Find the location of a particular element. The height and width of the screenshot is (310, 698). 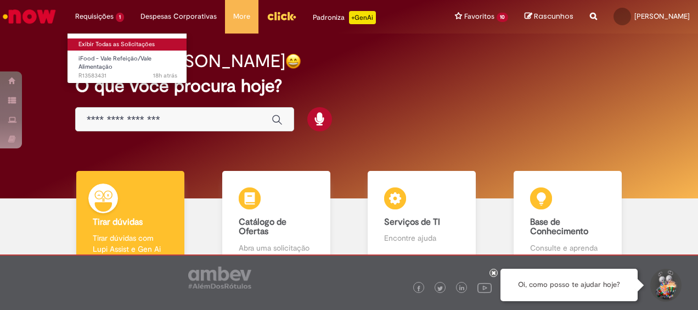

span: 1 is located at coordinates (120, 17).